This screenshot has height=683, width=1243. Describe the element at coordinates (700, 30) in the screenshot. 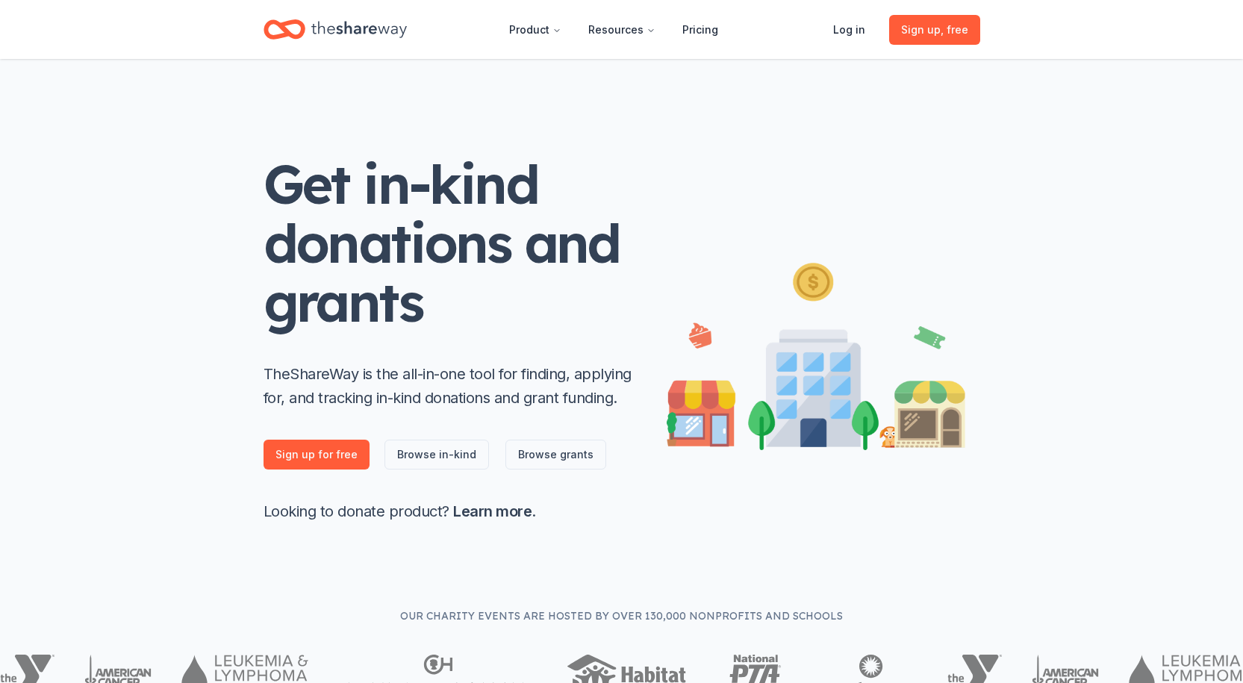

I see `a: Pricing` at that location.